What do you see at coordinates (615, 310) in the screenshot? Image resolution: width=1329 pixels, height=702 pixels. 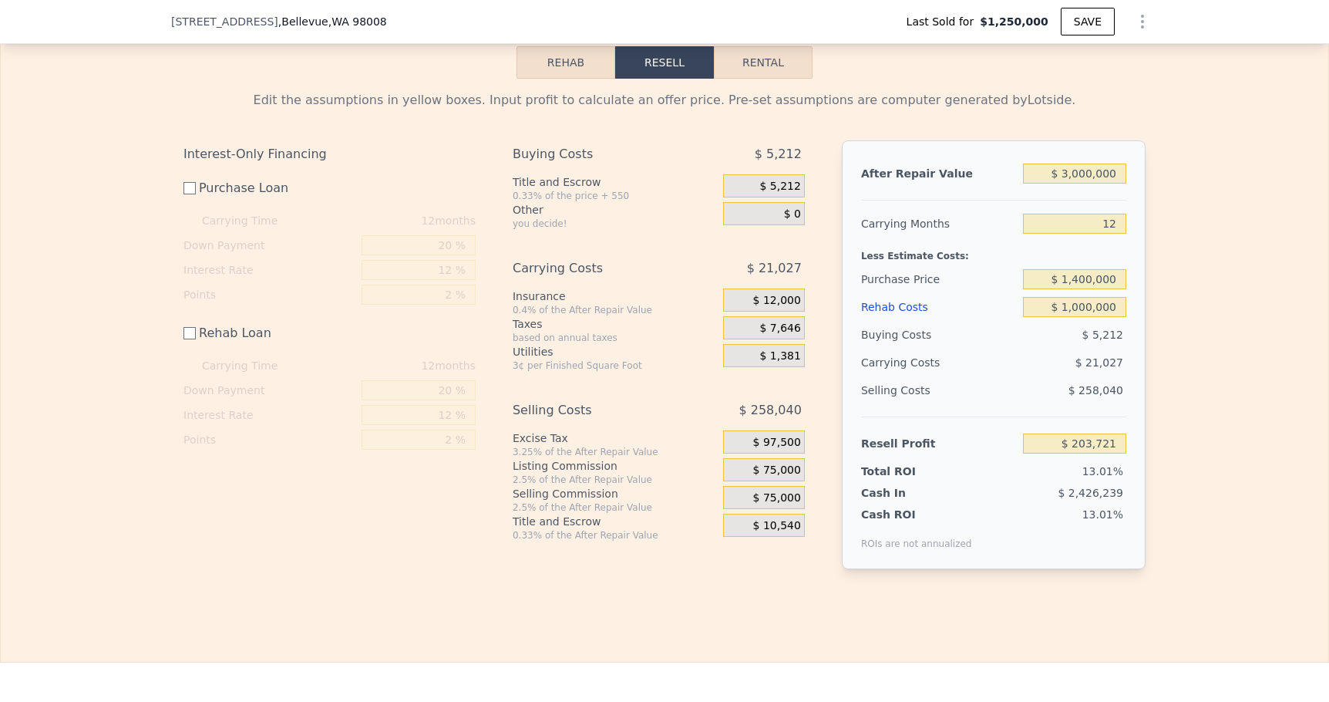 I see `div: 0.4% of the After Repair Value` at bounding box center [615, 310].